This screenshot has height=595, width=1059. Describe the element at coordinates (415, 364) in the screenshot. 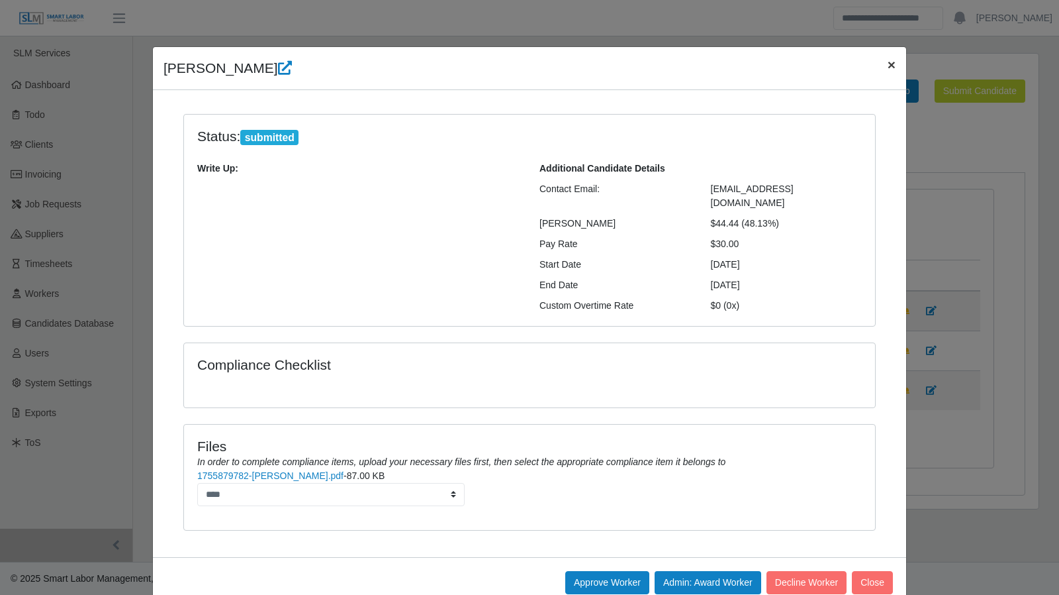

I see `h4: Compliance Checklist` at that location.